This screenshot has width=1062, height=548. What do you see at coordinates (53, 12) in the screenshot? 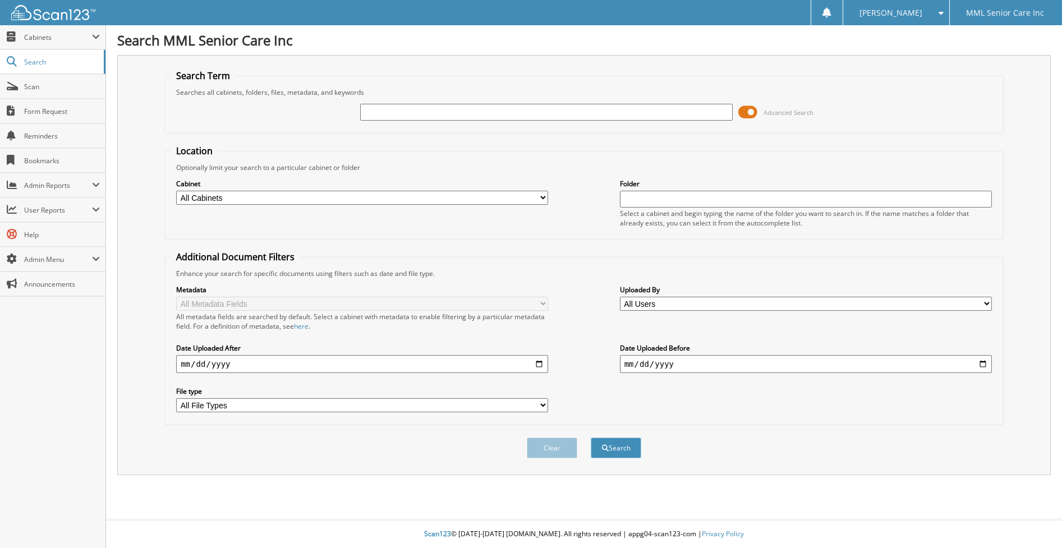
I see `img: scan123-logo-white.svg` at bounding box center [53, 12].